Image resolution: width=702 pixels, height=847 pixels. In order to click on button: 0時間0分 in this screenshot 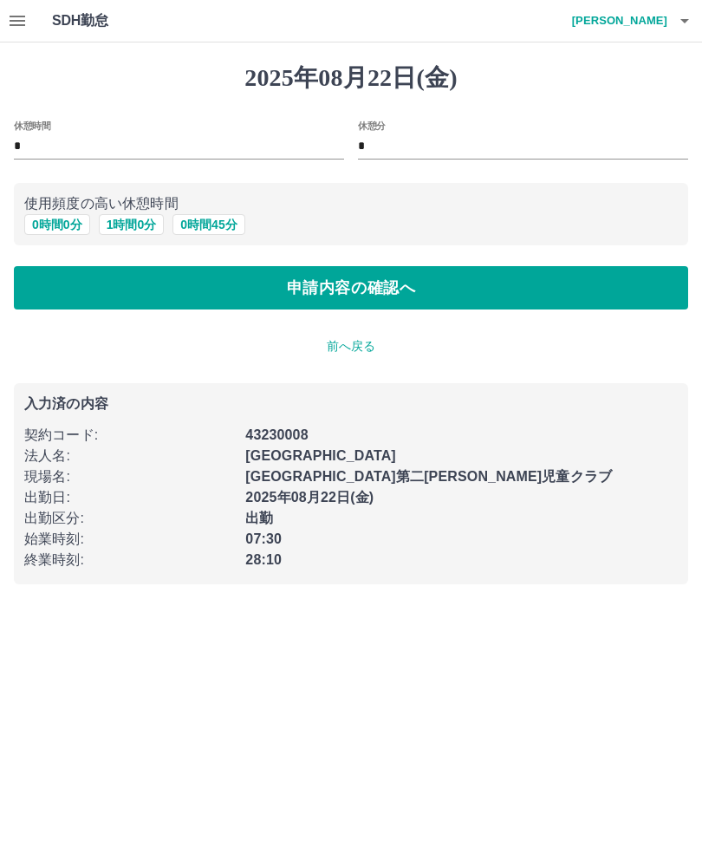, I will do `click(57, 224)`.